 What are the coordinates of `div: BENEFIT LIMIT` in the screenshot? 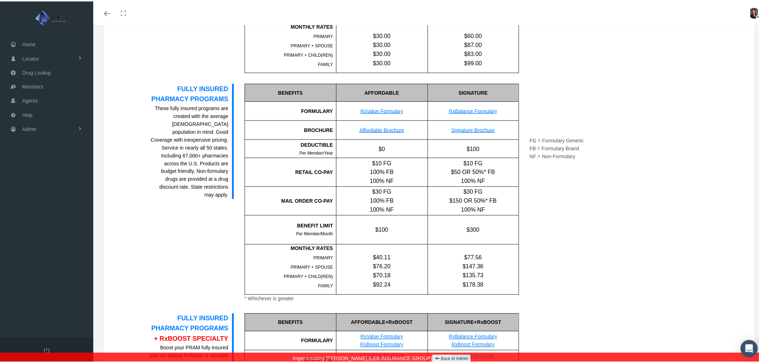 It's located at (289, 225).